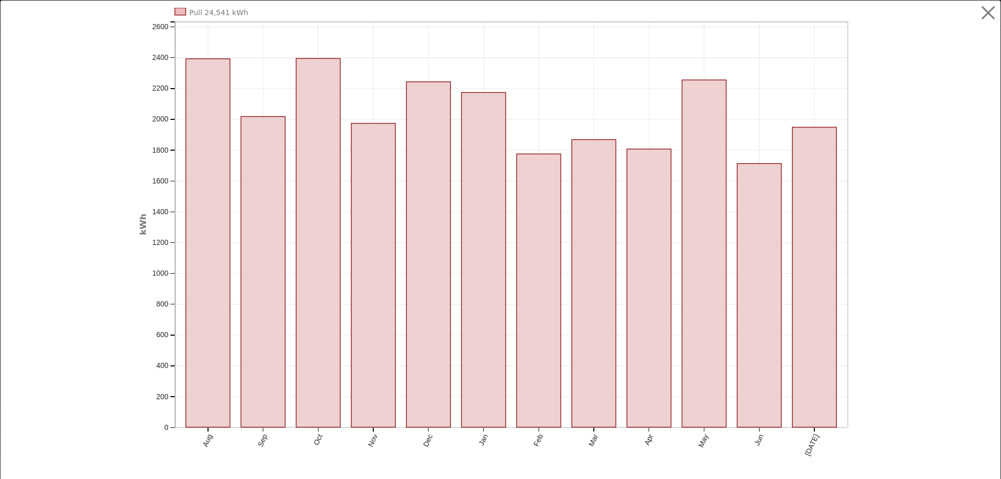 This screenshot has width=1001, height=479. What do you see at coordinates (160, 242) in the screenshot?
I see `text: 1200` at bounding box center [160, 242].